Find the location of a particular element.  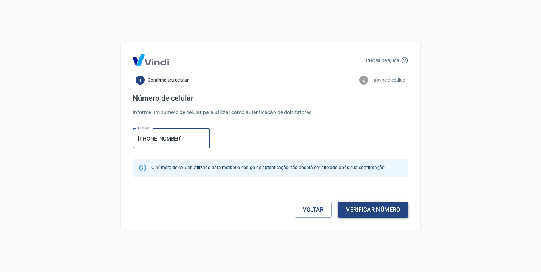

img: Logo Vind is located at coordinates (151, 60).